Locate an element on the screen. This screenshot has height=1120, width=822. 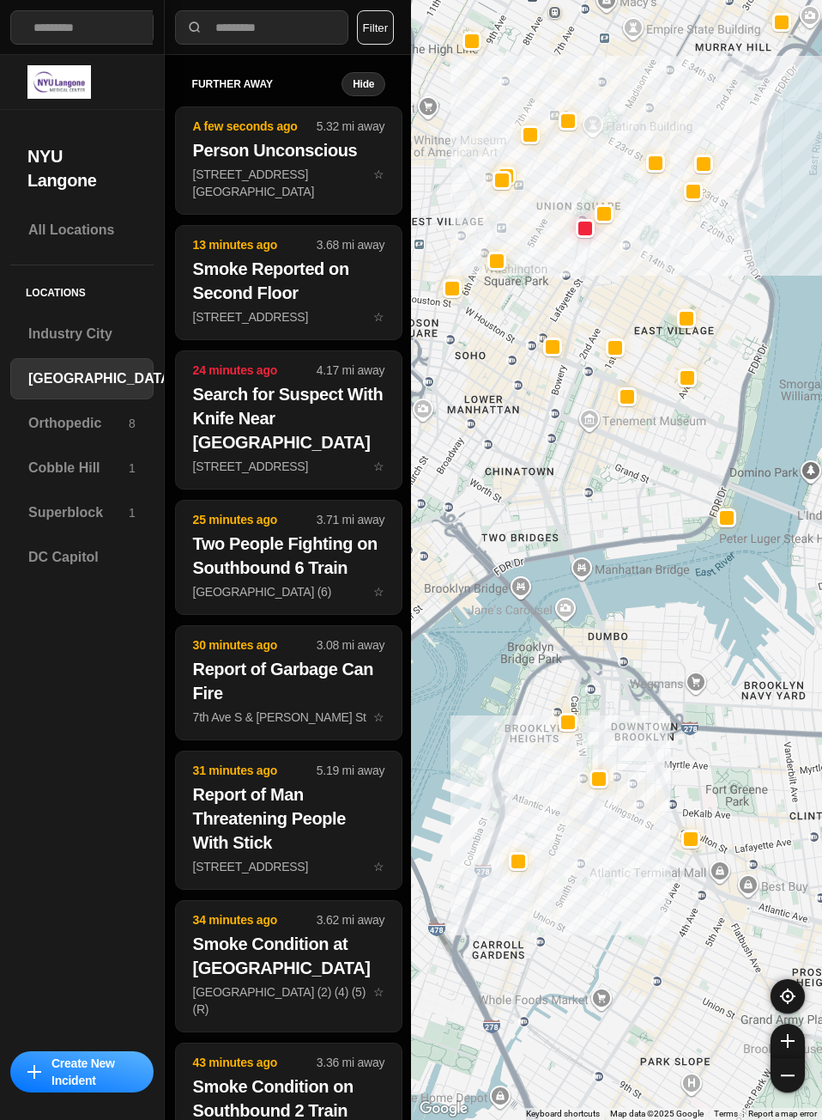
img: logo is located at coordinates (59, 82).